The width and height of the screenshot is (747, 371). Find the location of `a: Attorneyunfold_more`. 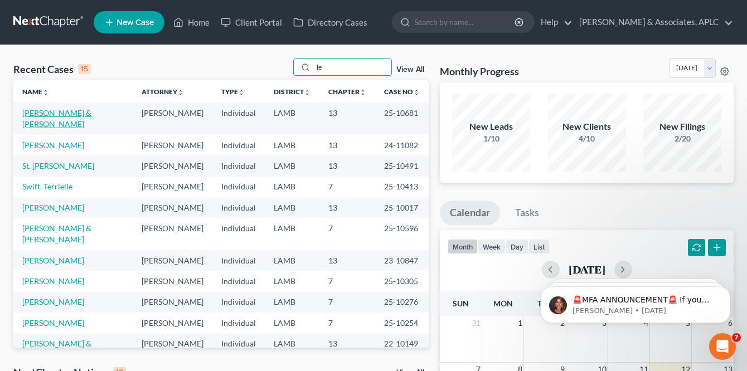

a: Attorneyunfold_more is located at coordinates (163, 91).